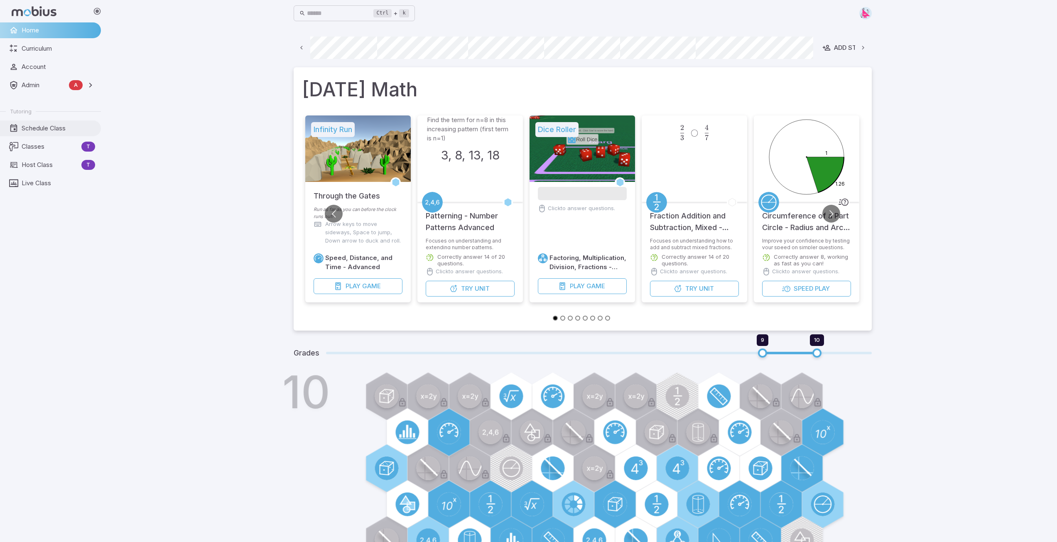  What do you see at coordinates (44, 85) in the screenshot?
I see `span: Admin` at bounding box center [44, 85].